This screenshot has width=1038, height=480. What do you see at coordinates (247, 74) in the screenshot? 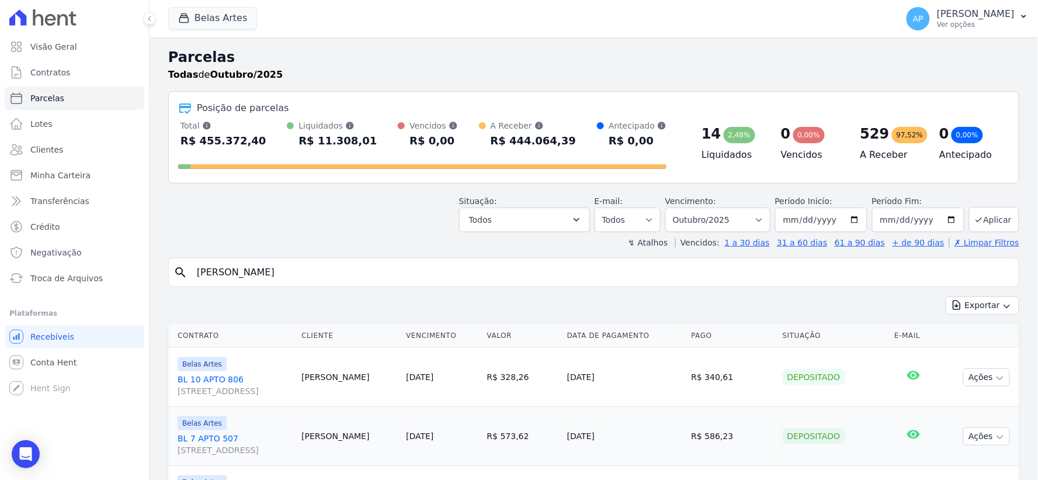
I see `strong: Outubro/2025` at bounding box center [247, 74].